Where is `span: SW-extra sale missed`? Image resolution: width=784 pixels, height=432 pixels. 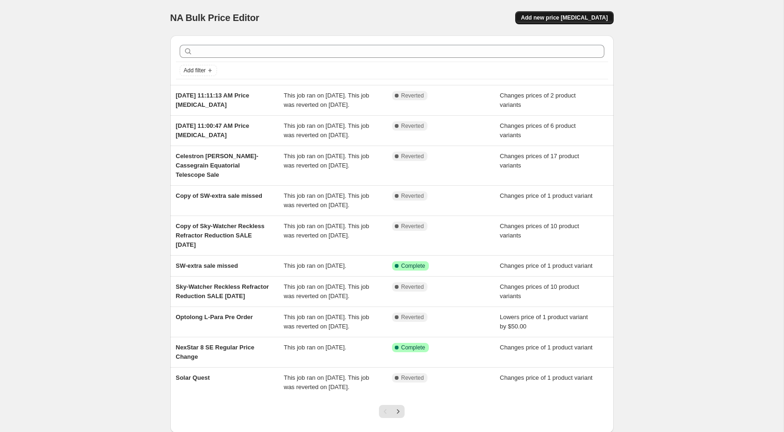
span: SW-extra sale missed is located at coordinates (207, 266).